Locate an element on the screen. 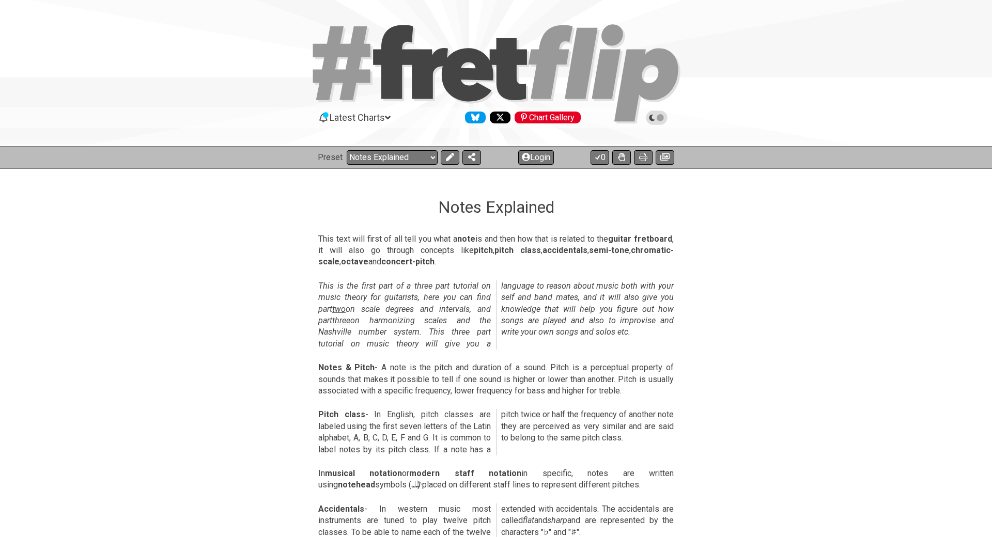 The width and height of the screenshot is (992, 537). span: Latest Charts is located at coordinates (357, 117).